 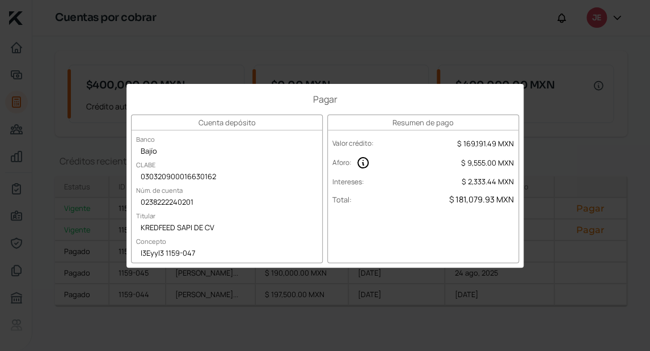 What do you see at coordinates (159, 190) in the screenshot?
I see `label: Núm. de cuenta` at bounding box center [159, 190].